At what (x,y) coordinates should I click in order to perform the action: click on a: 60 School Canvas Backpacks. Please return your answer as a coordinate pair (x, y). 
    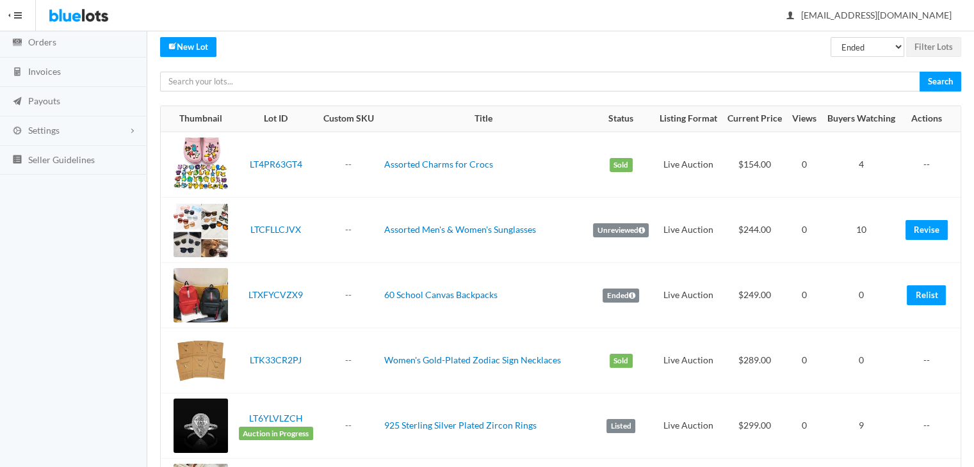
    Looking at the image, I should click on (441, 295).